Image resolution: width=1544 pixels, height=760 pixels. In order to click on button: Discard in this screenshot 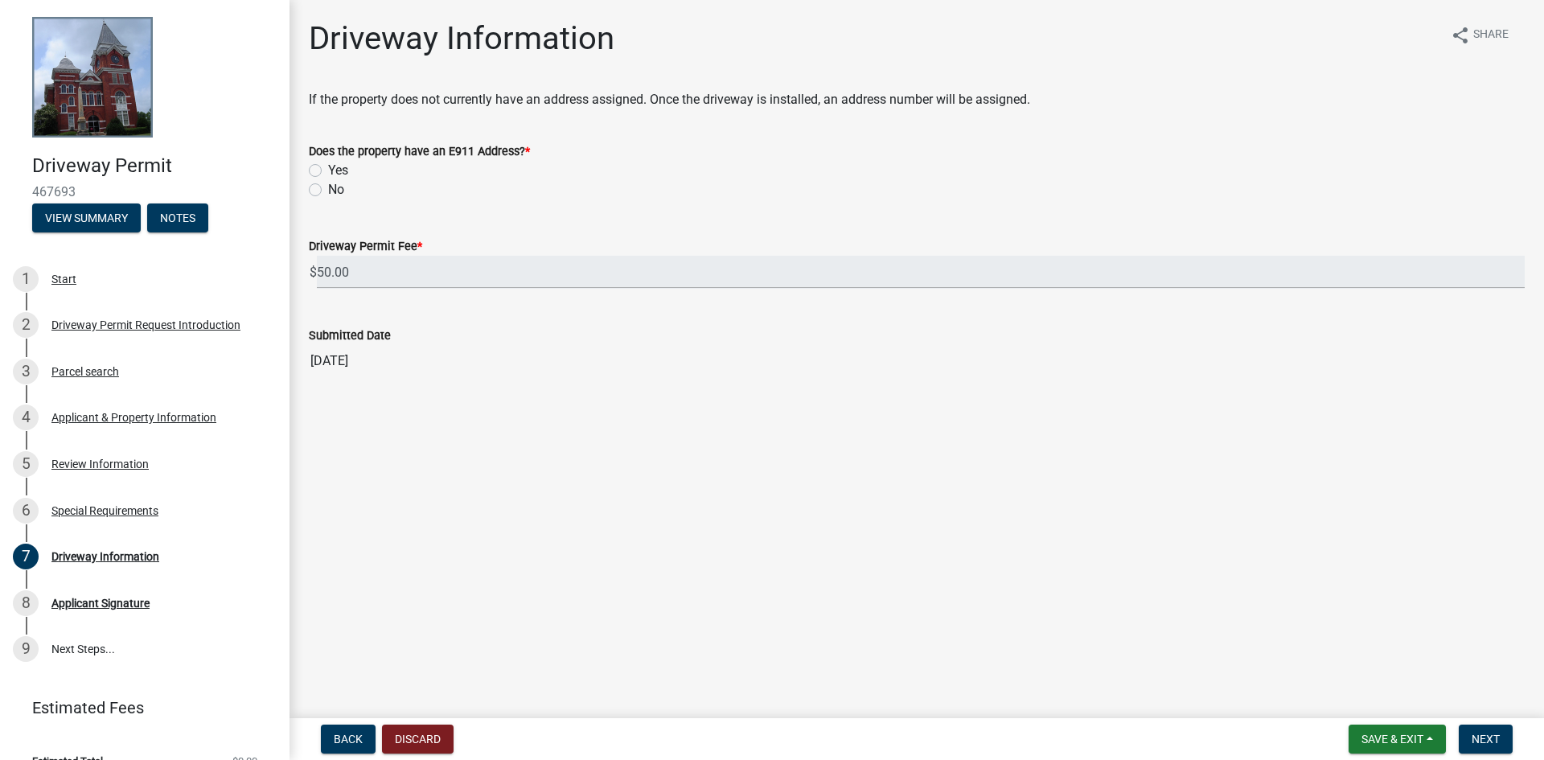, I will do `click(417, 739)`.